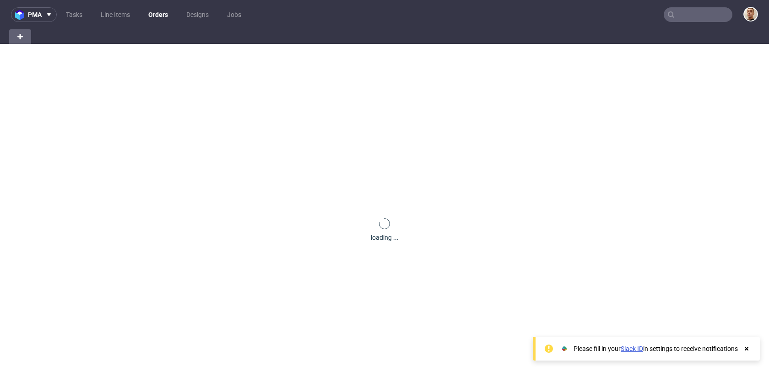 The height and width of the screenshot is (372, 769). What do you see at coordinates (750, 14) in the screenshot?
I see `img: Bartłomiej Leśniczuk` at bounding box center [750, 14].